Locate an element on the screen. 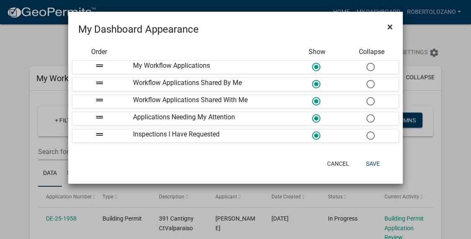 This screenshot has width=471, height=239. div: Workflow Applications Shared By Me is located at coordinates (208, 84).